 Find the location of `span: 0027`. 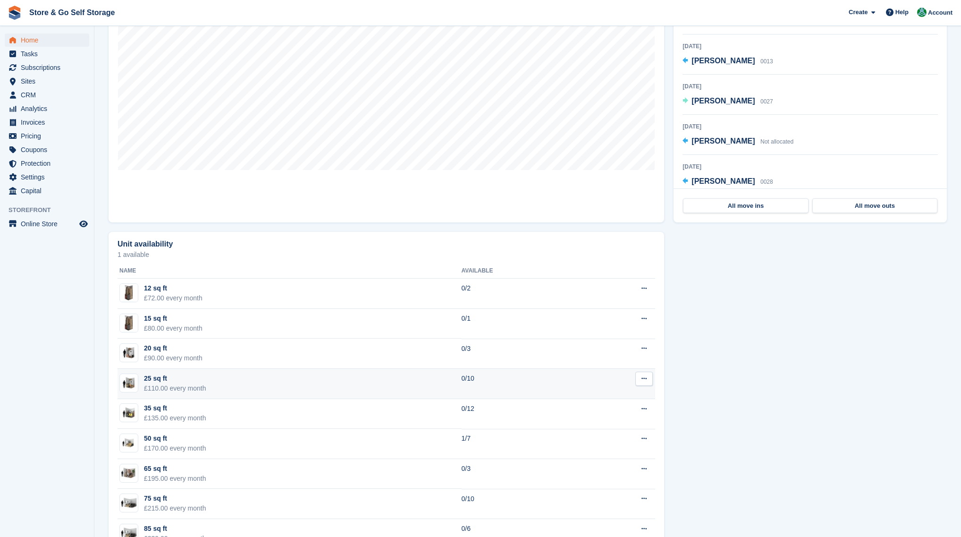

span: 0027 is located at coordinates (767, 102).